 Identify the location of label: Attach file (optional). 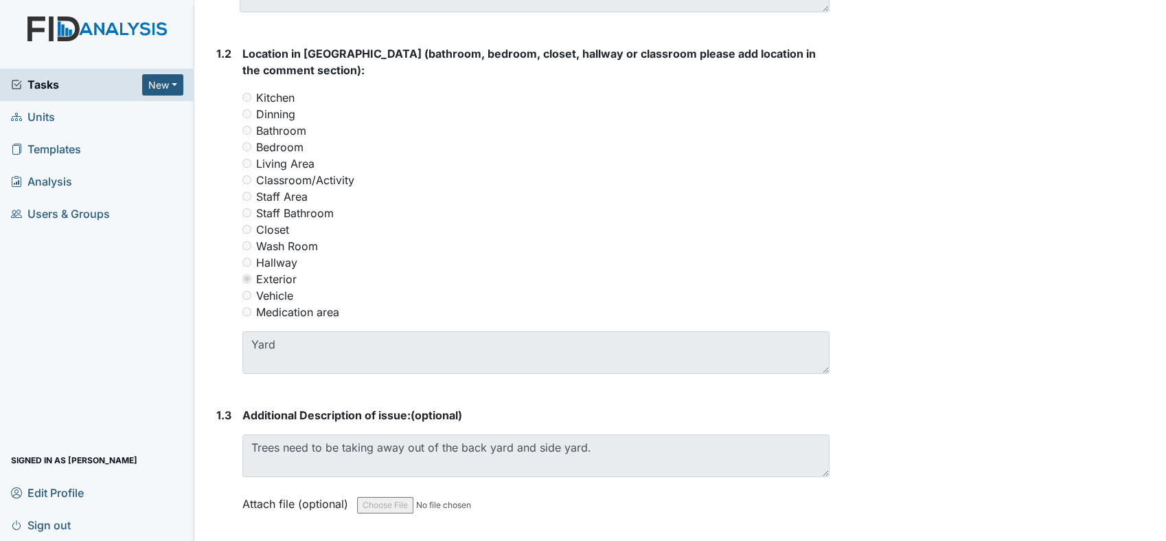
(298, 499).